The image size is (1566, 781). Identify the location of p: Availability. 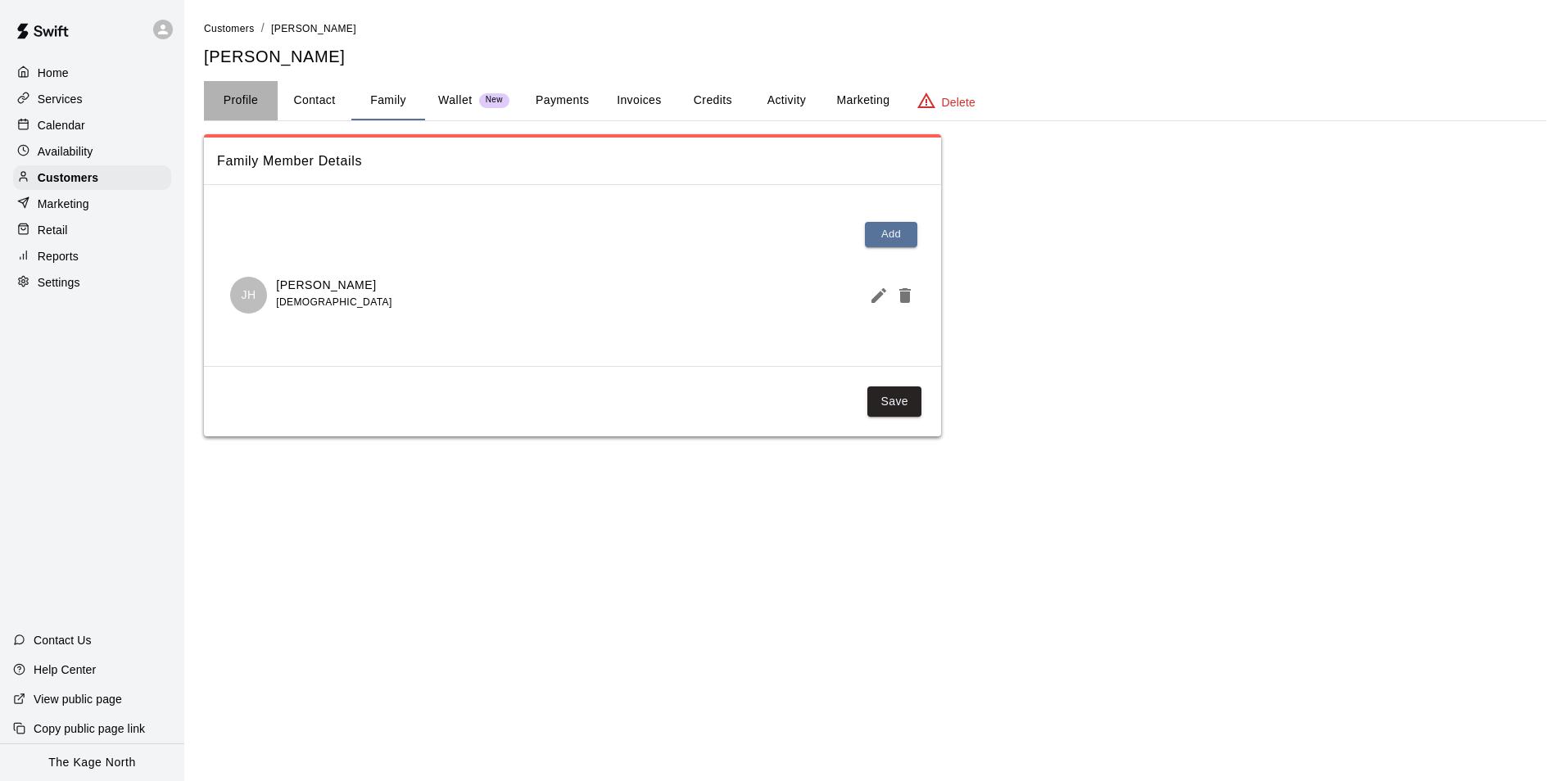
(66, 152).